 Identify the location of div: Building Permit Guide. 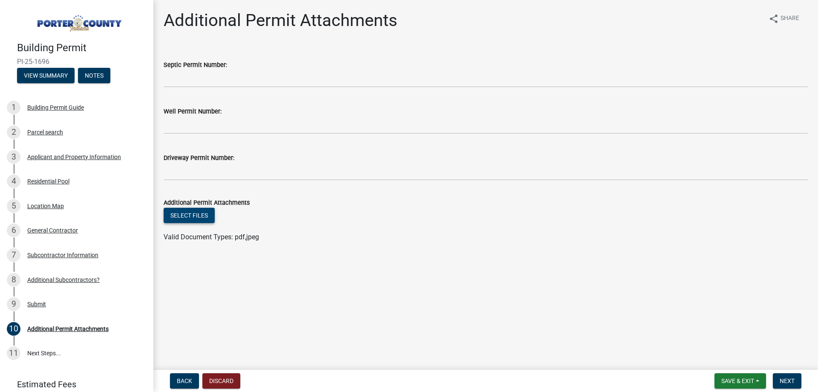
(55, 107).